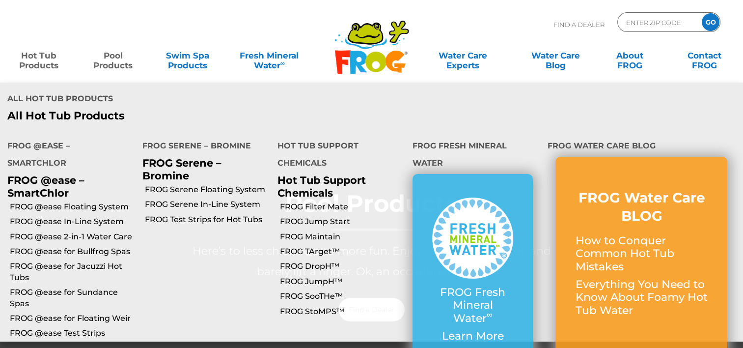  I want to click on input: GO, so click(710, 22).